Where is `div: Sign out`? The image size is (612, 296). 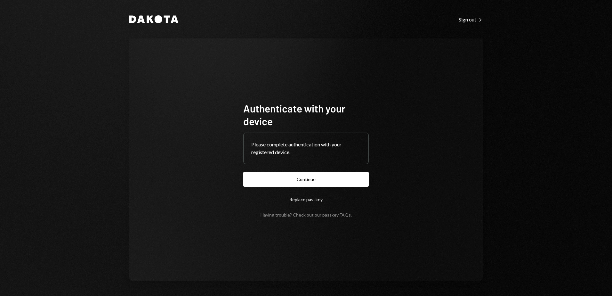
div: Sign out is located at coordinates (470, 20).